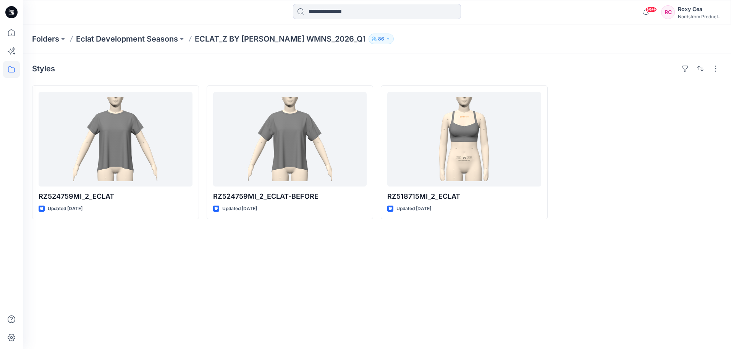 The height and width of the screenshot is (349, 731). Describe the element at coordinates (464, 139) in the screenshot. I see `a: RZ518715MI_2_ECLAT` at that location.